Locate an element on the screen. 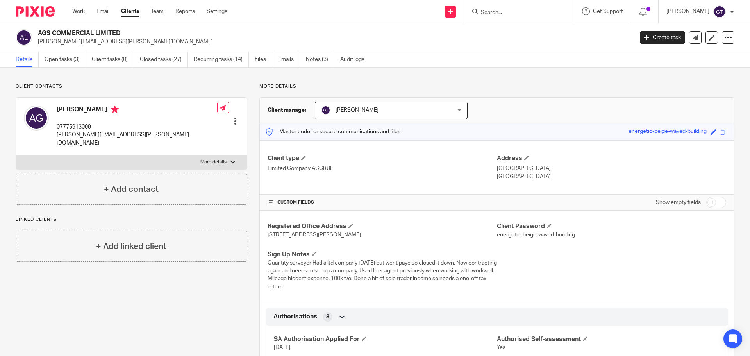 This screenshot has width=750, height=356. a: Create task is located at coordinates (663, 38).